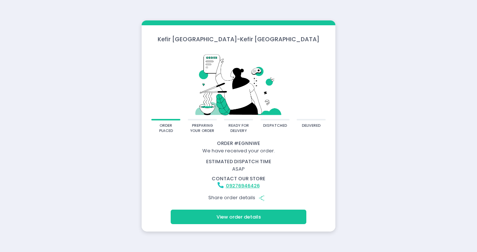  Describe the element at coordinates (238, 151) in the screenshot. I see `div: We have received your order.` at that location.